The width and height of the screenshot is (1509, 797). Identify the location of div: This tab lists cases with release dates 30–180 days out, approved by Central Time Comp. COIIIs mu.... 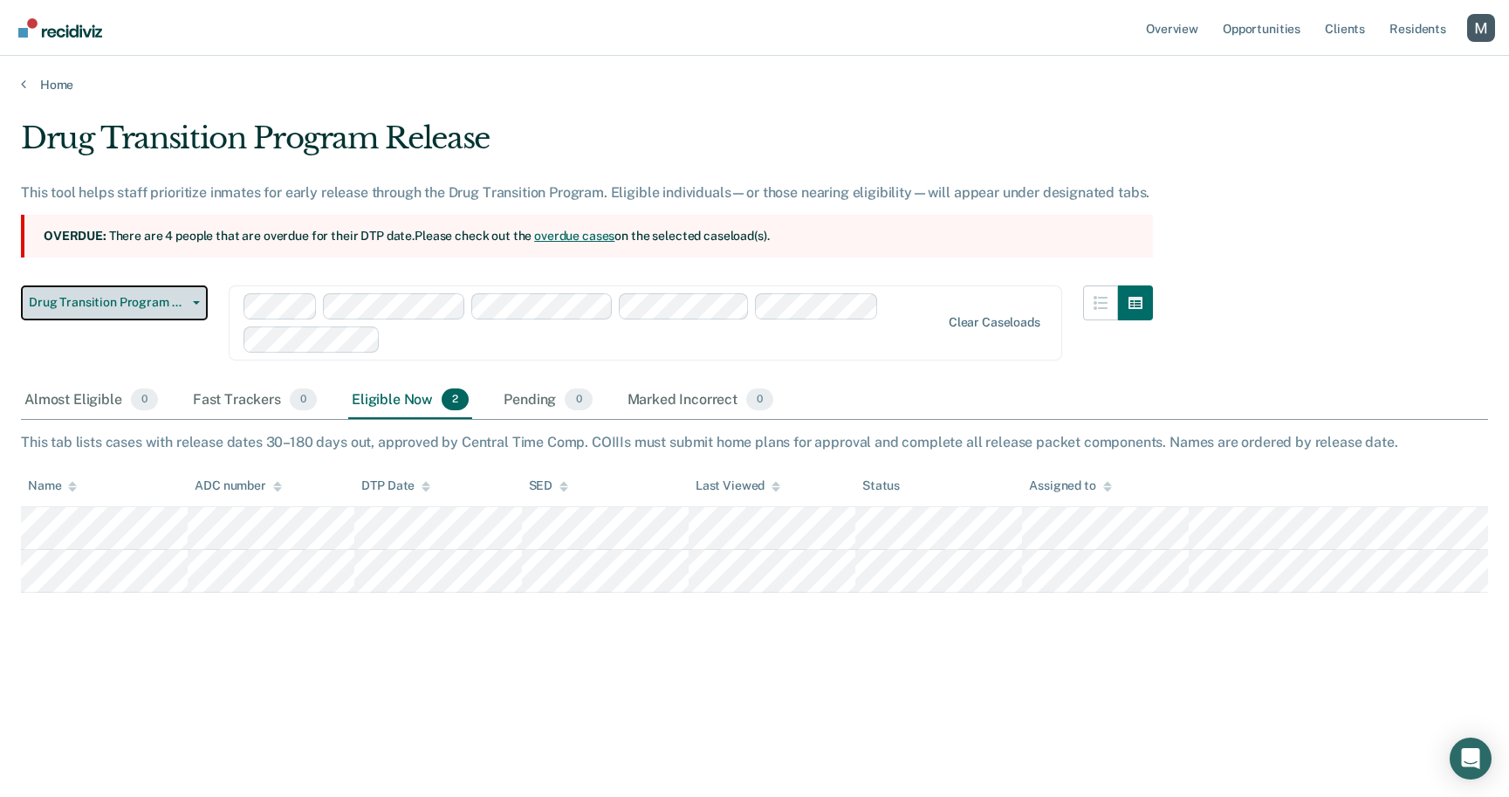
(754, 442).